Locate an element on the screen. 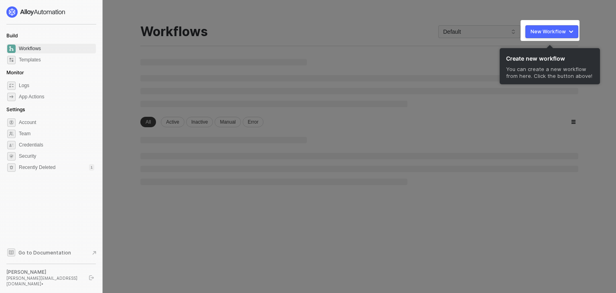 The width and height of the screenshot is (616, 293). span: credentials is located at coordinates (11, 145).